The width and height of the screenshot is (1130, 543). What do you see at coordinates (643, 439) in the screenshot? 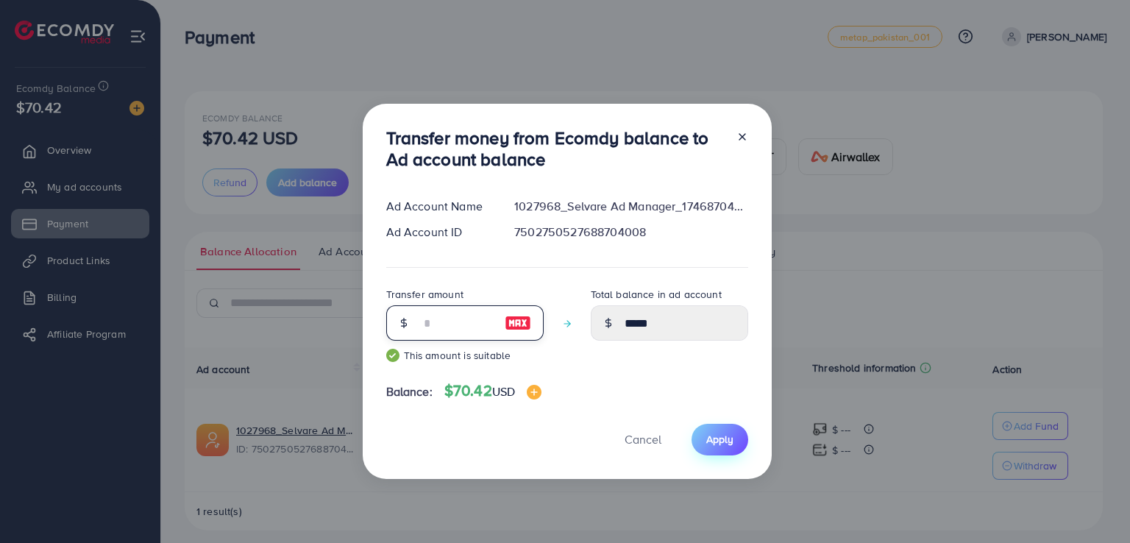
I see `span: Cancel` at bounding box center [643, 439].